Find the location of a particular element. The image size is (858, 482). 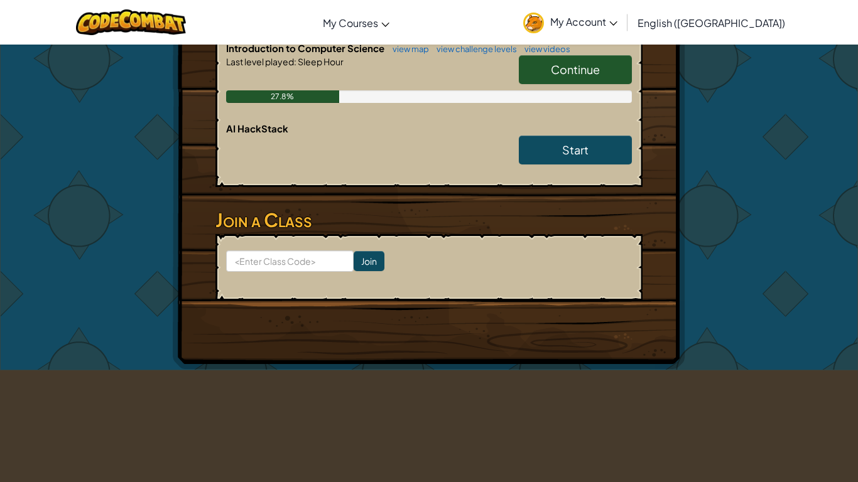

span: Last level played is located at coordinates (260, 62).